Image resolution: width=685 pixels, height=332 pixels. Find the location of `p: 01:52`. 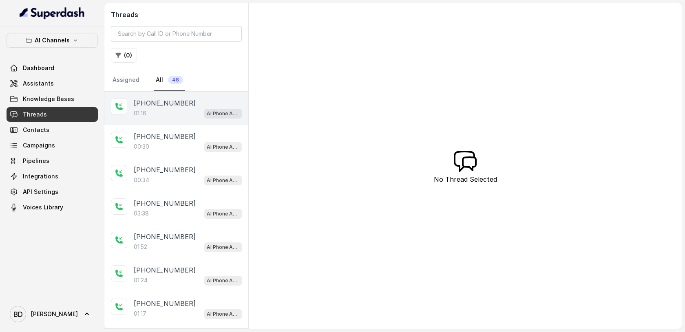

p: 01:52 is located at coordinates (140, 247).